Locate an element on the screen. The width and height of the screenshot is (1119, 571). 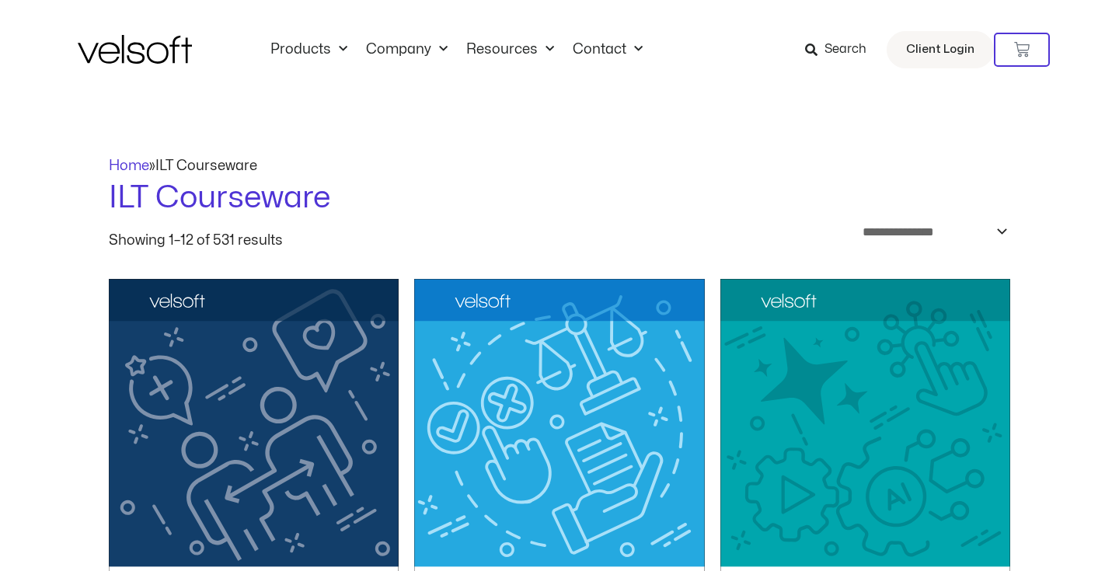
h1: ILT Courseware is located at coordinates (559, 198).